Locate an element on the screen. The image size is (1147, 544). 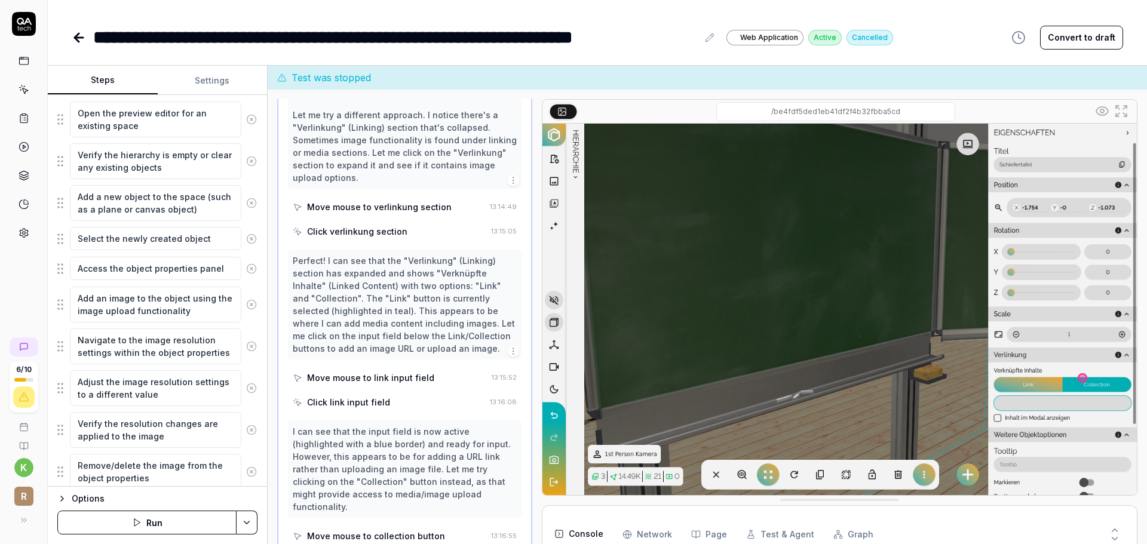
button: Open in full screen is located at coordinates (1121, 111).